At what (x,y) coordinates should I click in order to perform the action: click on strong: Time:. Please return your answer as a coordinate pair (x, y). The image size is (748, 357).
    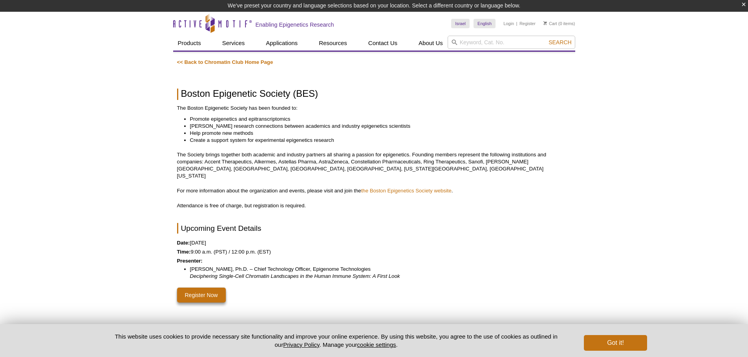
    Looking at the image, I should click on (184, 252).